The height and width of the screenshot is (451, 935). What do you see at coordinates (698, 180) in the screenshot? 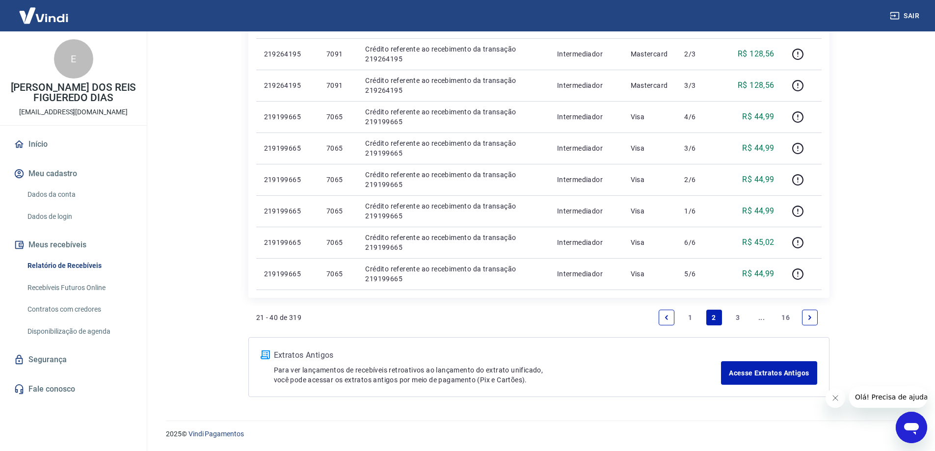
I see `p: 2/6` at bounding box center [698, 180].